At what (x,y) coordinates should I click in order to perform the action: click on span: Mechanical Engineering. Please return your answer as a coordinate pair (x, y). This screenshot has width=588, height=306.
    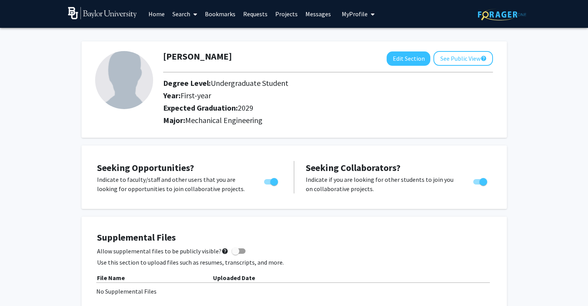
    Looking at the image, I should click on (224, 120).